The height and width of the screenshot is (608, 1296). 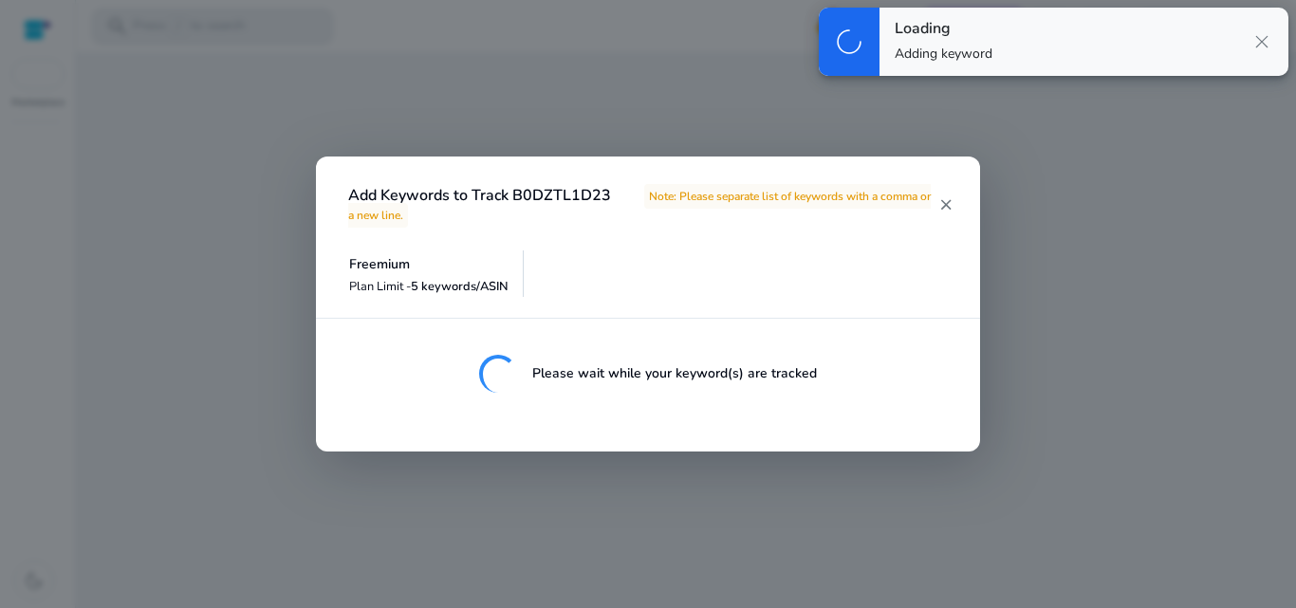 What do you see at coordinates (674, 374) in the screenshot?
I see `h5: Please wait while your keyword(s) are tracked` at bounding box center [674, 374].